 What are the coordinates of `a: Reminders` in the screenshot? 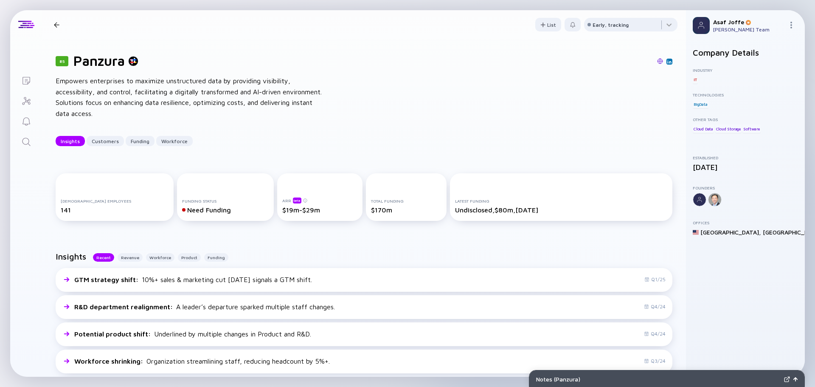 It's located at (26, 120).